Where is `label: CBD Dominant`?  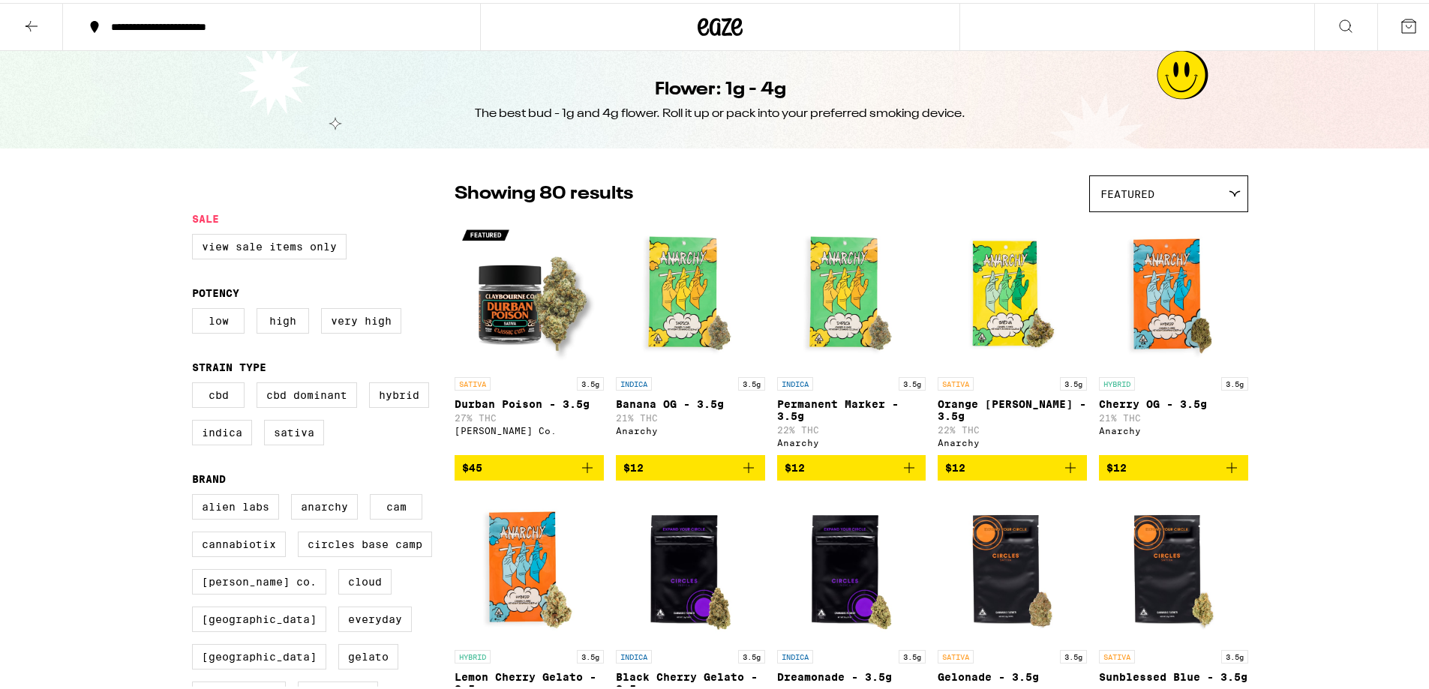 label: CBD Dominant is located at coordinates (307, 392).